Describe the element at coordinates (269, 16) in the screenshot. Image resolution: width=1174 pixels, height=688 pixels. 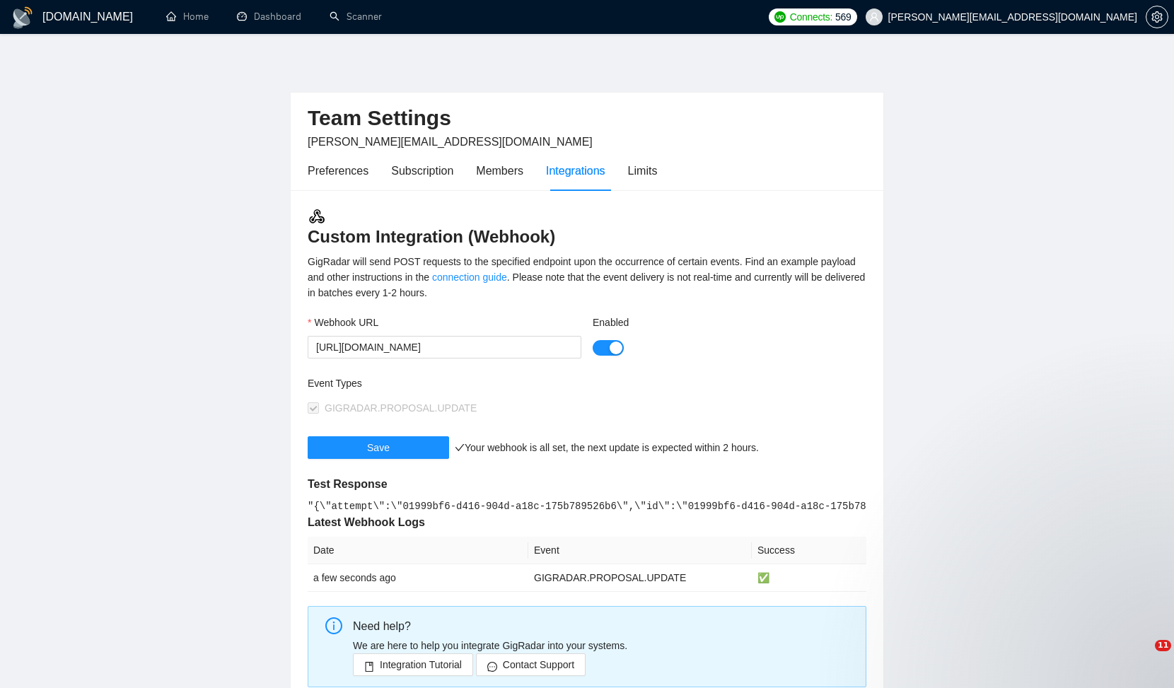
I see `a: dashboardDashboard` at that location.